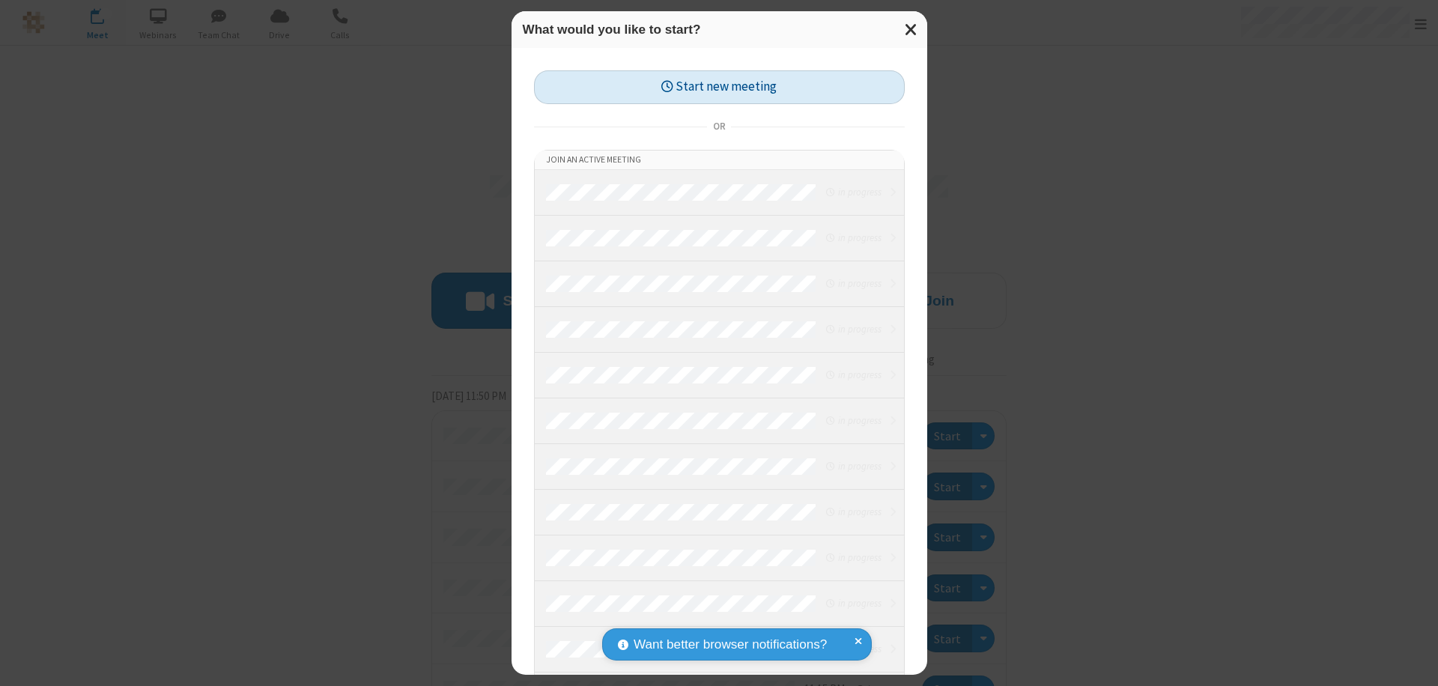 The image size is (1438, 686). Describe the element at coordinates (912, 29) in the screenshot. I see `button: Close modal` at that location.